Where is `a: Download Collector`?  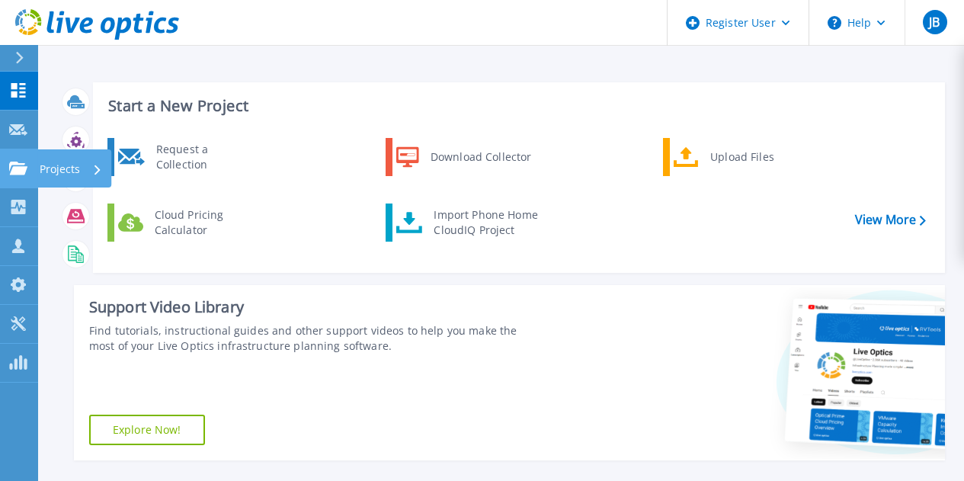 a: Download Collector is located at coordinates (463, 157).